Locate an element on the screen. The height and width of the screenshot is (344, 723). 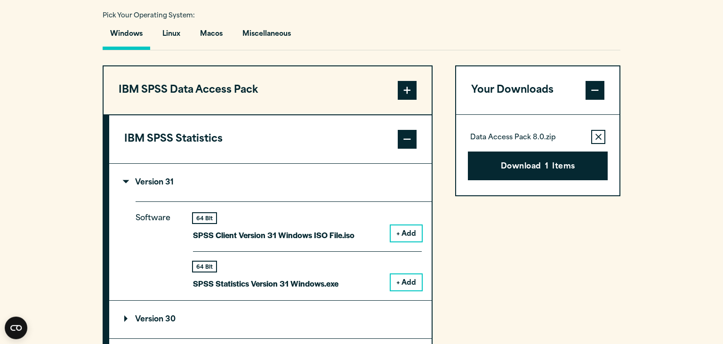
button: Linux is located at coordinates (171, 36).